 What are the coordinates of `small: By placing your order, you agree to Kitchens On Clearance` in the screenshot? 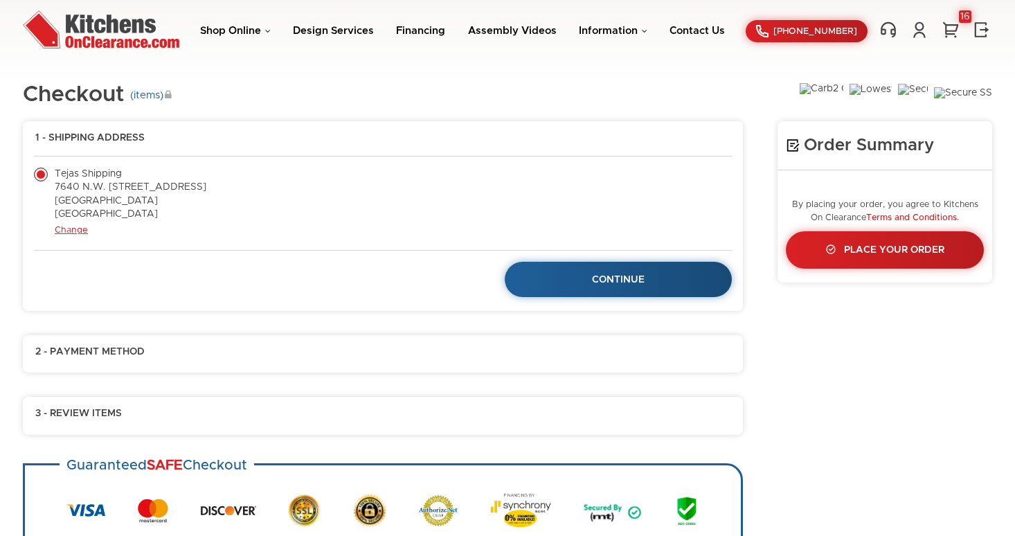 It's located at (885, 211).